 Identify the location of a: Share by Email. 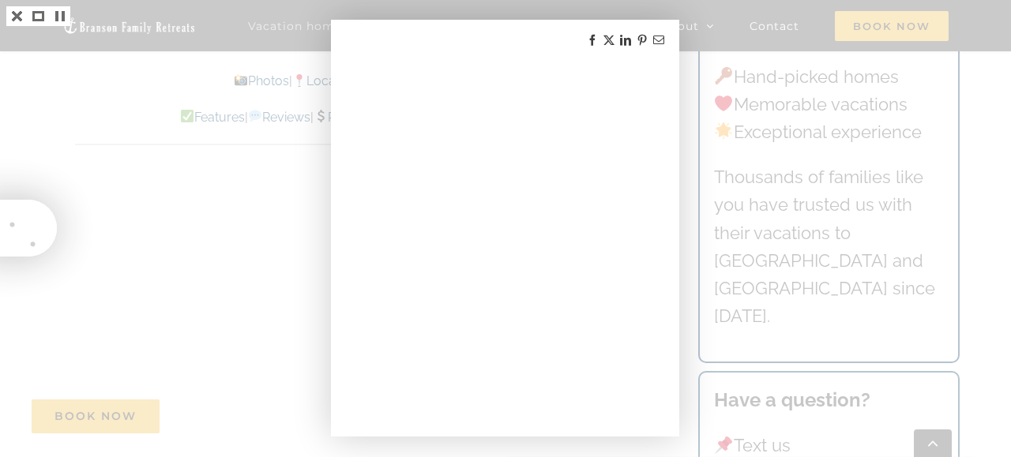
(658, 40).